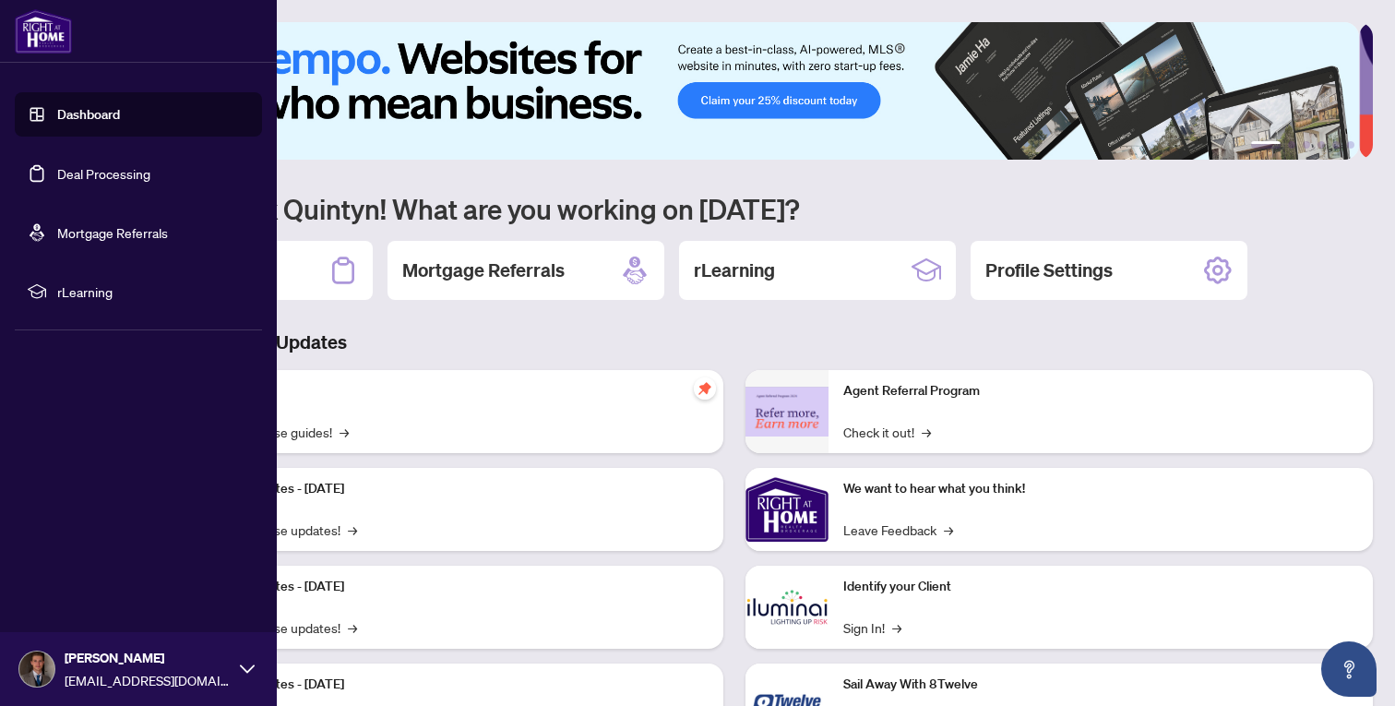 The height and width of the screenshot is (706, 1395). Describe the element at coordinates (113, 232) in the screenshot. I see `a: Mortgage Referrals` at that location.